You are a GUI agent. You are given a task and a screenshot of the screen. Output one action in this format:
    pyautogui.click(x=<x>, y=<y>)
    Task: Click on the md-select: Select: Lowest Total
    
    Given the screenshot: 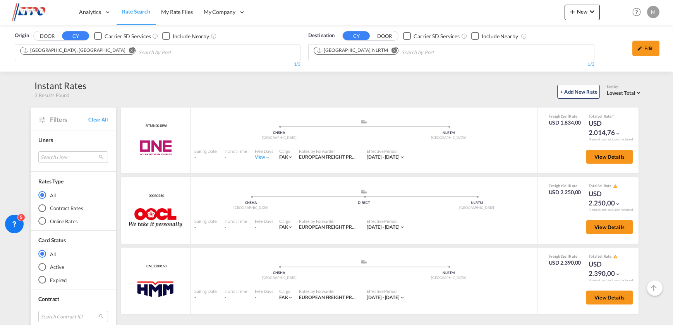 What is the action you would take?
    pyautogui.click(x=625, y=92)
    